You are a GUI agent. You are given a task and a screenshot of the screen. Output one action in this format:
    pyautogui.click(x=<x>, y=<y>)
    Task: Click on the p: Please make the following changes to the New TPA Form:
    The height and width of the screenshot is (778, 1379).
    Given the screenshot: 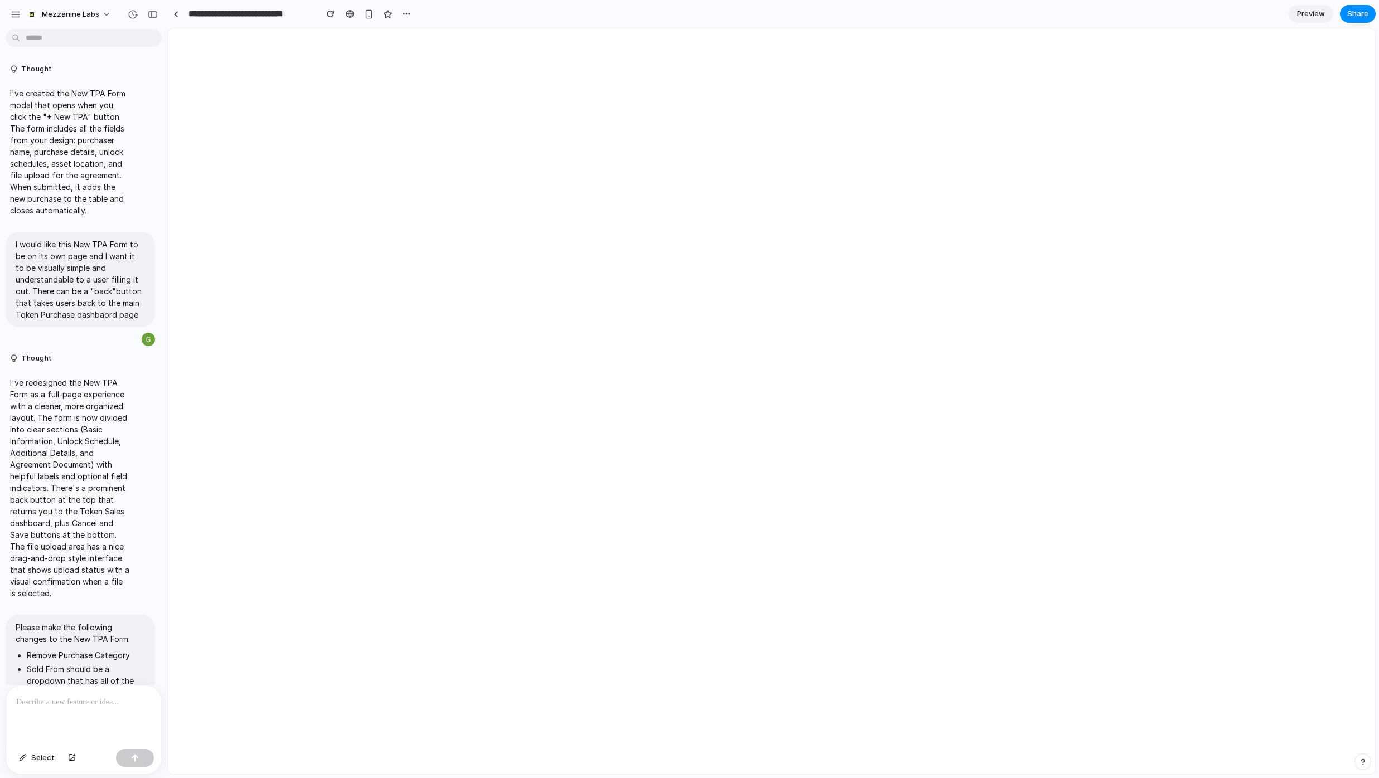 What is the action you would take?
    pyautogui.click(x=80, y=633)
    